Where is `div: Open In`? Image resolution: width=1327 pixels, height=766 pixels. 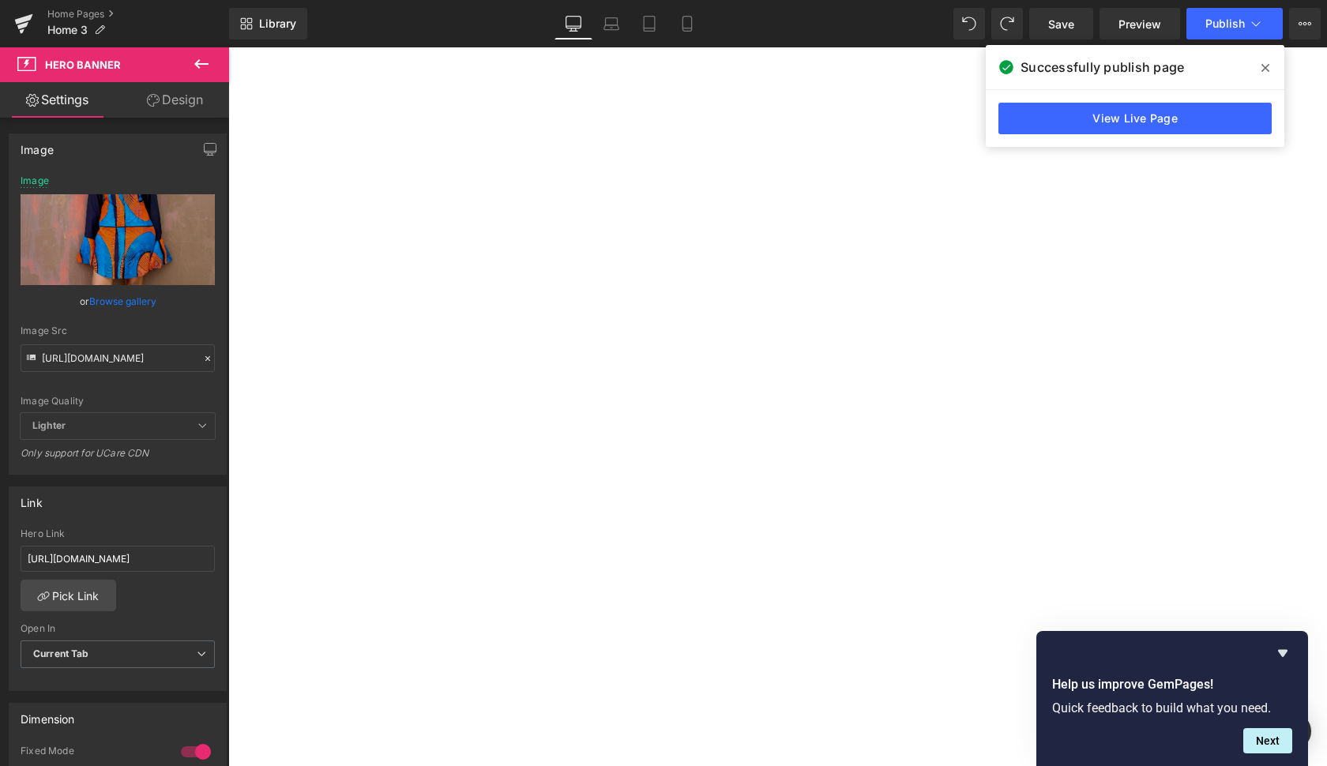
div: Open In is located at coordinates (118, 629).